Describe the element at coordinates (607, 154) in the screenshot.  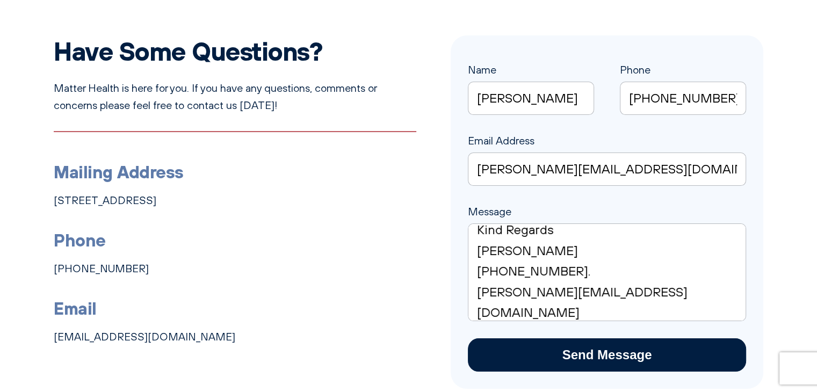
I see `label: Email Address` at that location.